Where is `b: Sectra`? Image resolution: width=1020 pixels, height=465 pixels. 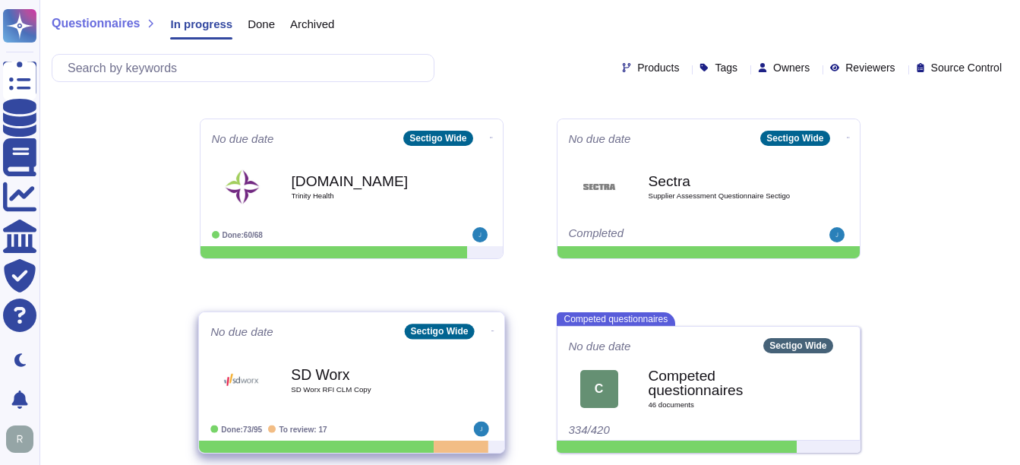 b: Sectra is located at coordinates (725, 181).